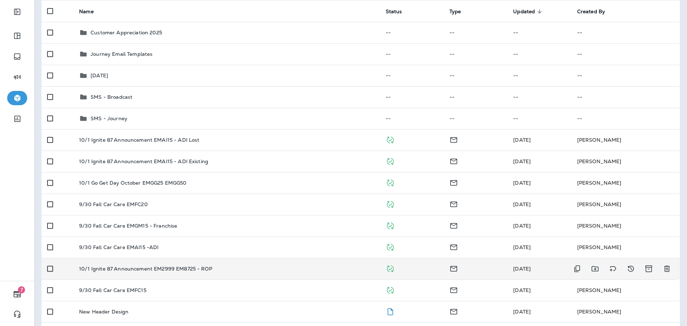 This screenshot has height=326, width=687. Describe the element at coordinates (17, 12) in the screenshot. I see `button: Expand Sidebar` at that location.